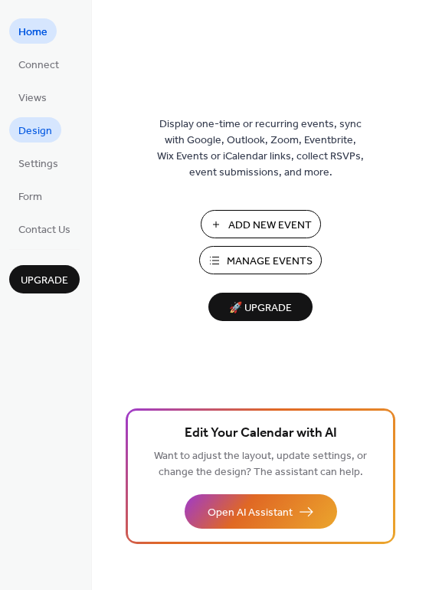  What do you see at coordinates (44, 228) in the screenshot?
I see `a: Contact Us` at bounding box center [44, 228].